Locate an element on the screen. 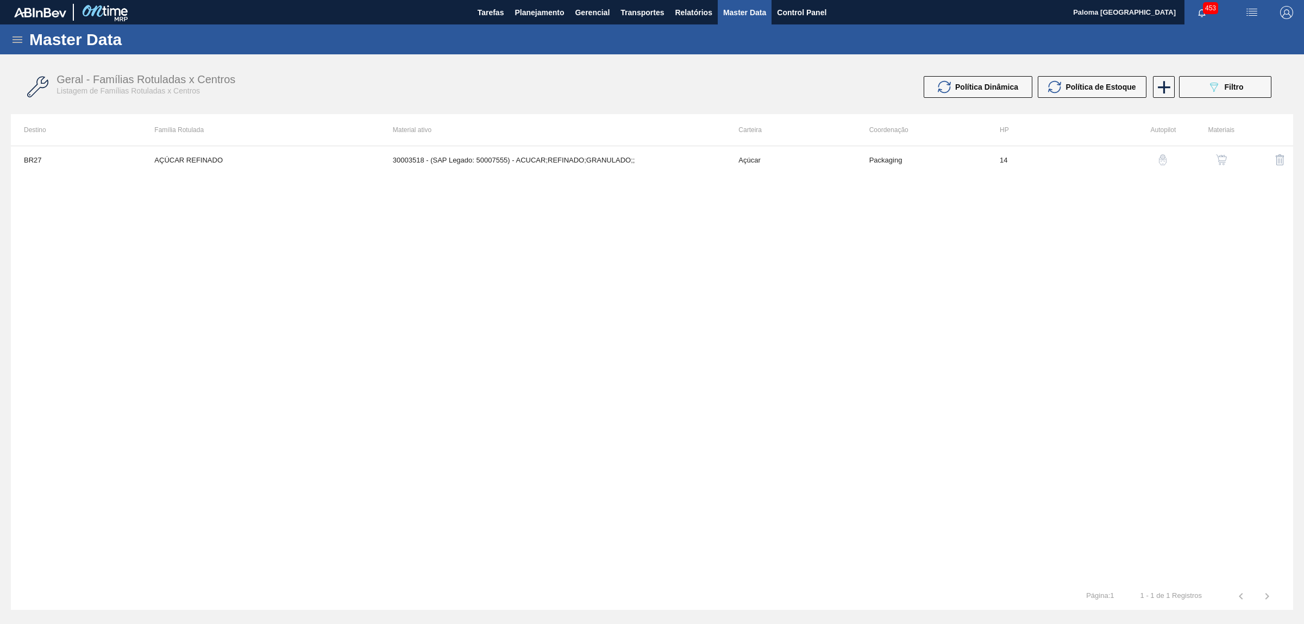 The width and height of the screenshot is (1304, 624). span: Política Dinâmica is located at coordinates (986, 87).